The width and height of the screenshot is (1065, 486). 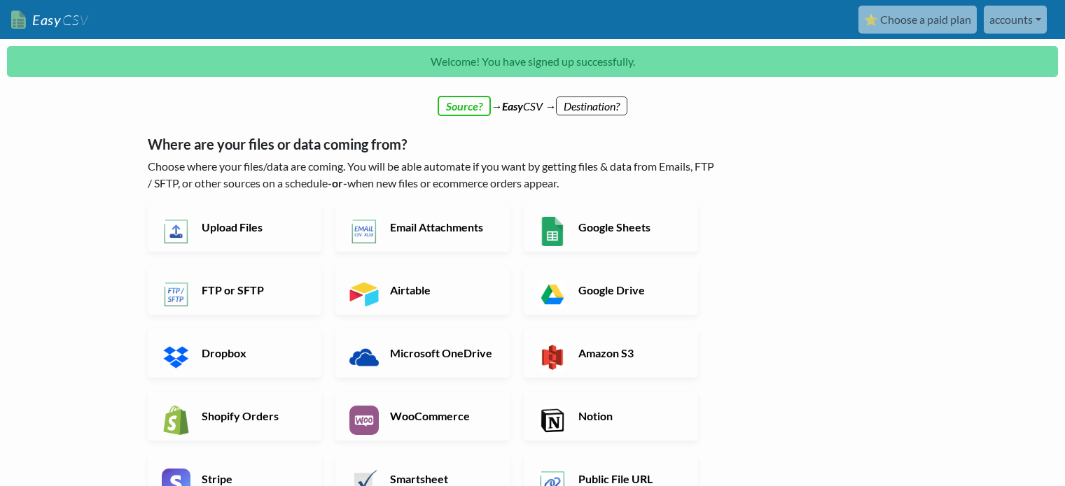 I want to click on a: Microsoft OneDrive, so click(x=422, y=353).